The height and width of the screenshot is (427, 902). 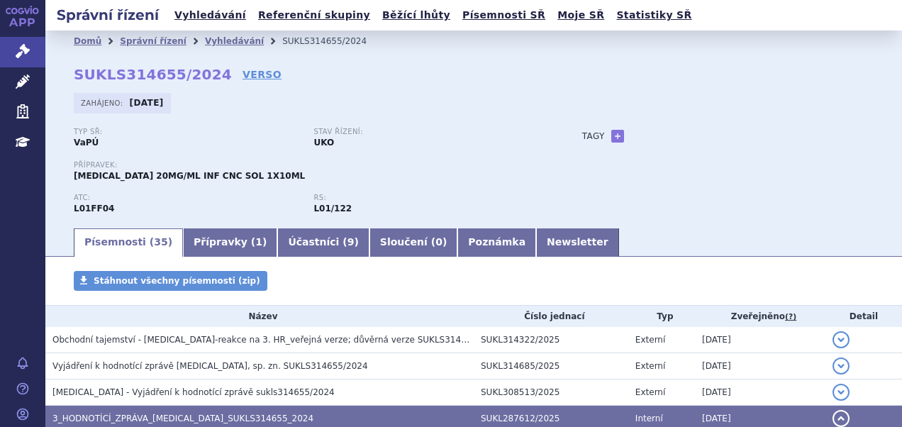 What do you see at coordinates (128, 243) in the screenshot?
I see `a: Písemnosti (35)` at bounding box center [128, 243].